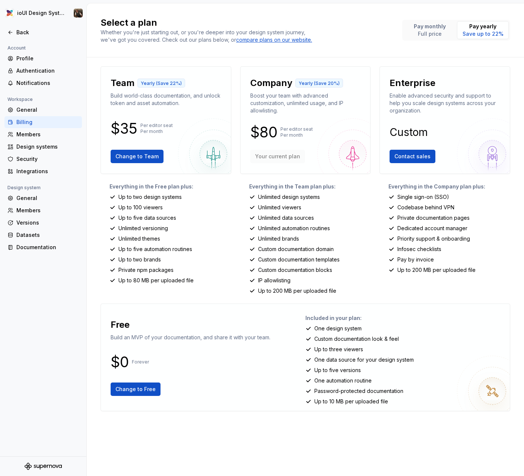 The height and width of the screenshot is (476, 524). I want to click on a: Notifications, so click(43, 83).